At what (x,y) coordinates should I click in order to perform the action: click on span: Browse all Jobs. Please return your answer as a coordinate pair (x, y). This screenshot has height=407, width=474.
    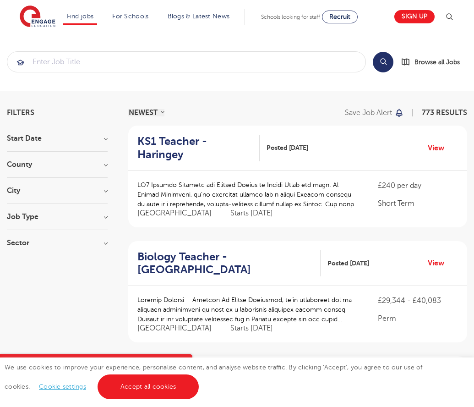
    Looking at the image, I should click on (437, 62).